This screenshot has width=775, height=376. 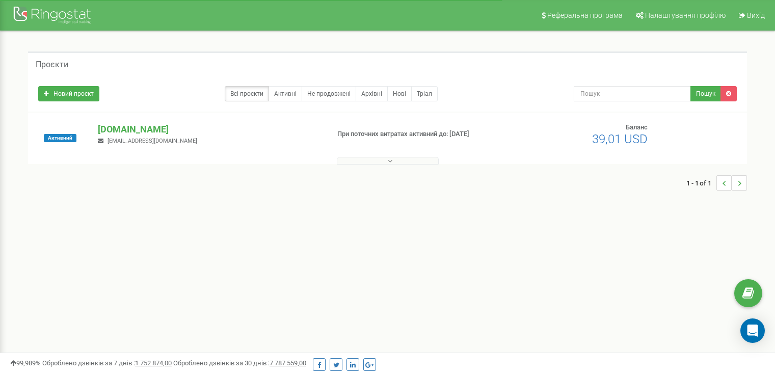 I want to click on a: Тріал, so click(x=425, y=94).